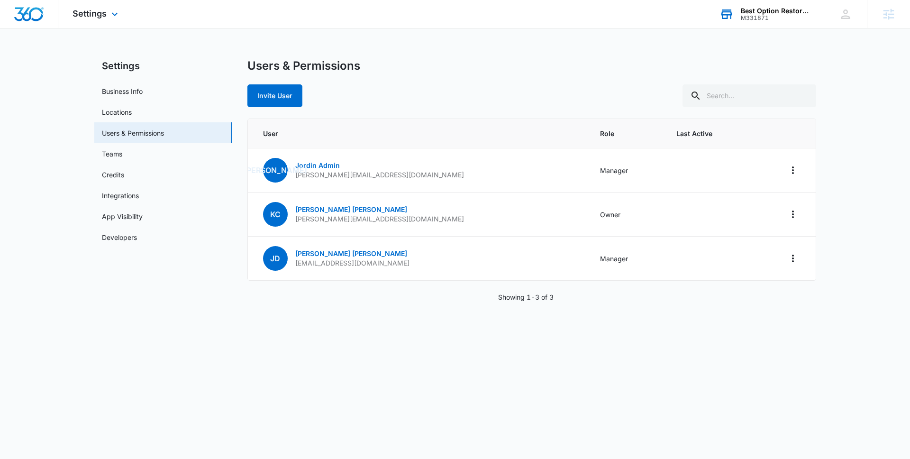 The height and width of the screenshot is (459, 910). What do you see at coordinates (627, 133) in the screenshot?
I see `span: Role` at bounding box center [627, 133].